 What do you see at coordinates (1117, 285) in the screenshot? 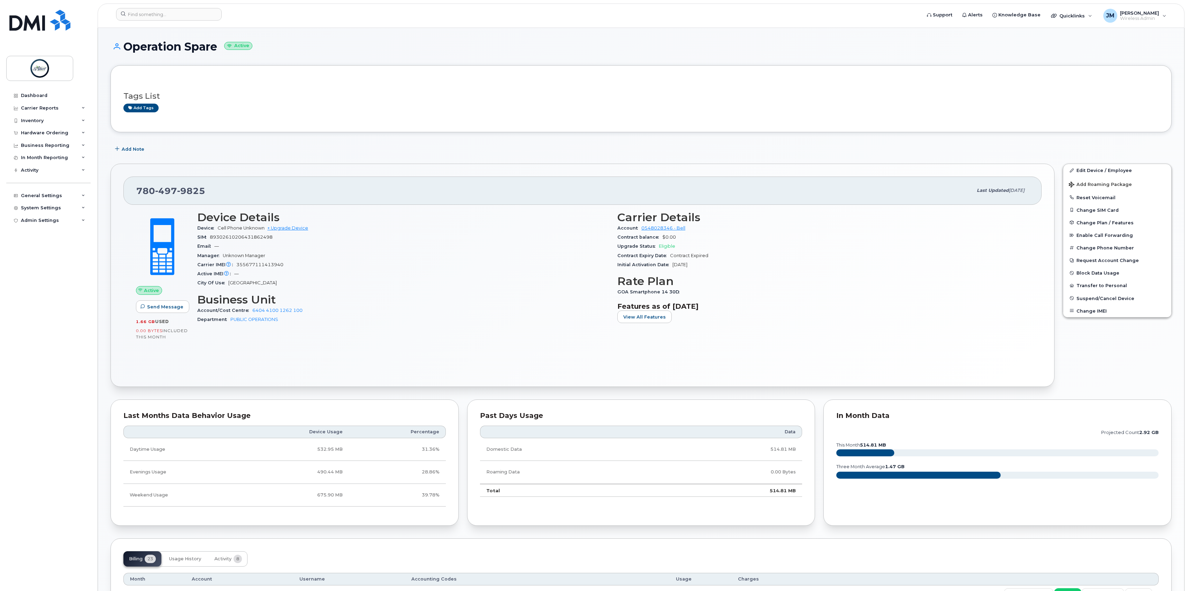
I see `button: Transfer to Personal` at bounding box center [1117, 285].